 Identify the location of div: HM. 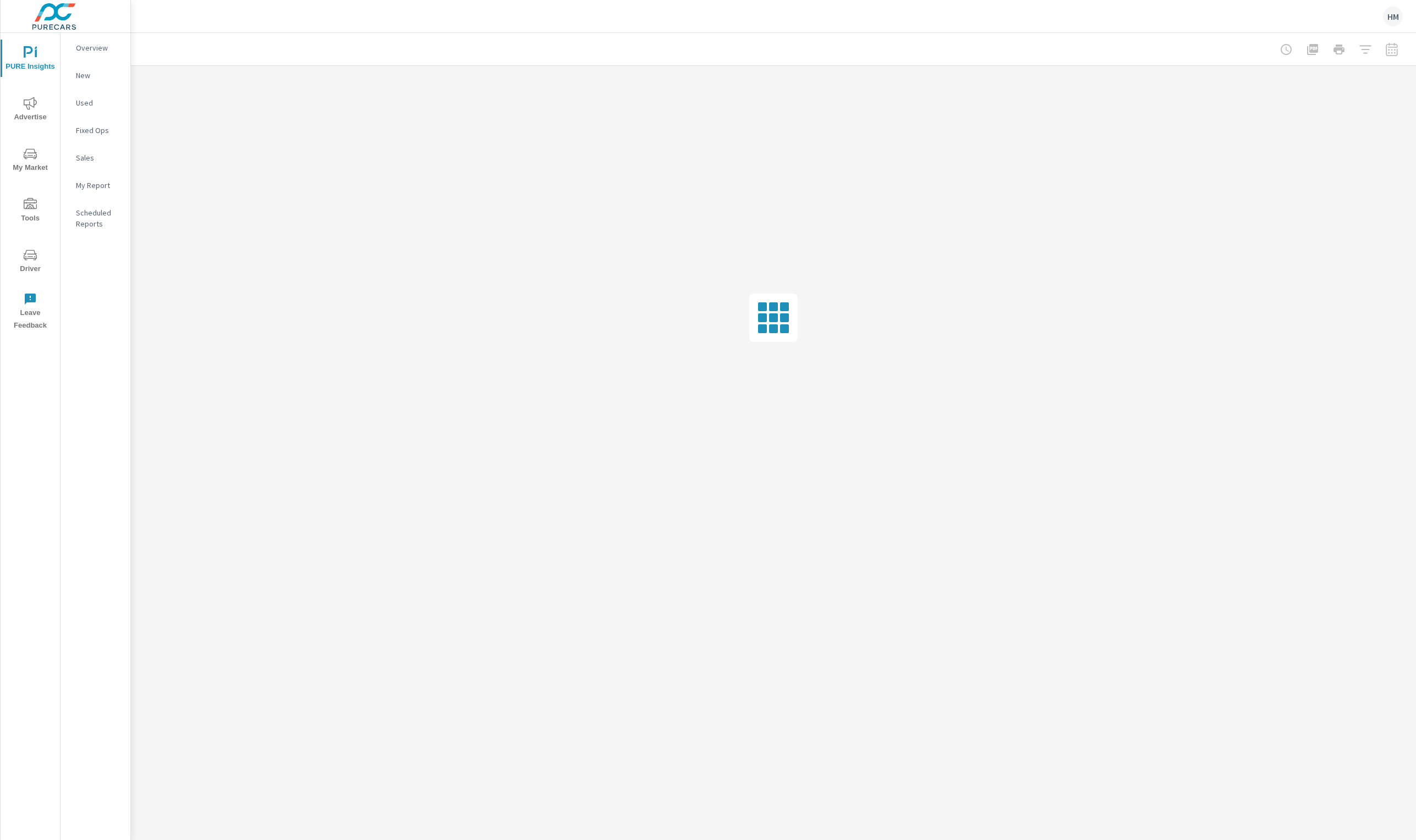
(1393, 16).